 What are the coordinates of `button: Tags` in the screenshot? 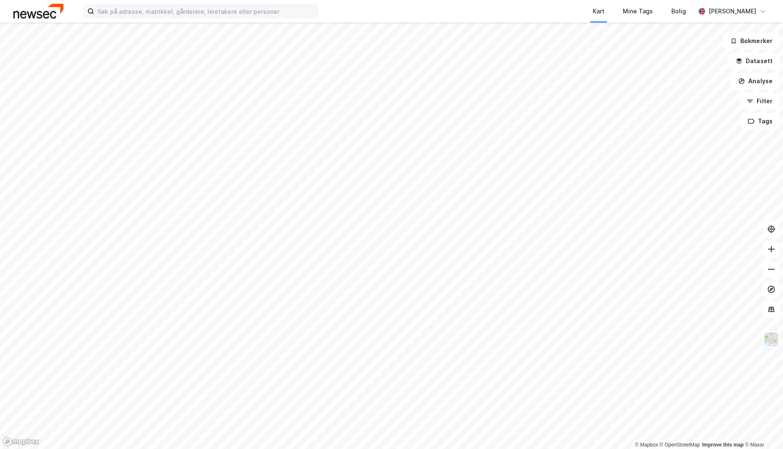 It's located at (760, 121).